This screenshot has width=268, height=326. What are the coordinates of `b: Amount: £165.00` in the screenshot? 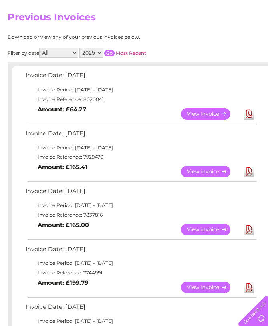 It's located at (63, 225).